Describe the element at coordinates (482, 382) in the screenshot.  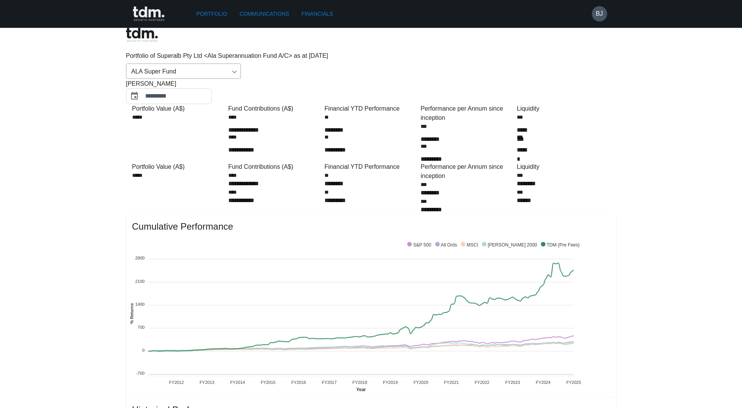
I see `tspan: FY2022` at that location.